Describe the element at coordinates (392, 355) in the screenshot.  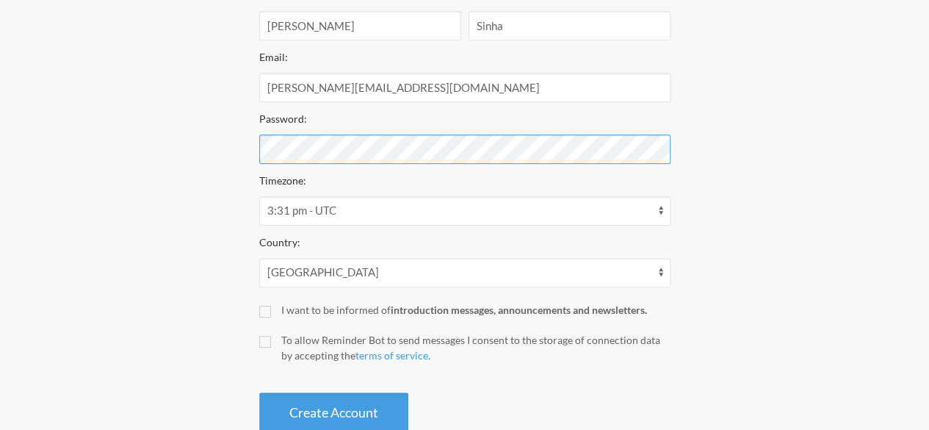
I see `a: terms of service` at that location.